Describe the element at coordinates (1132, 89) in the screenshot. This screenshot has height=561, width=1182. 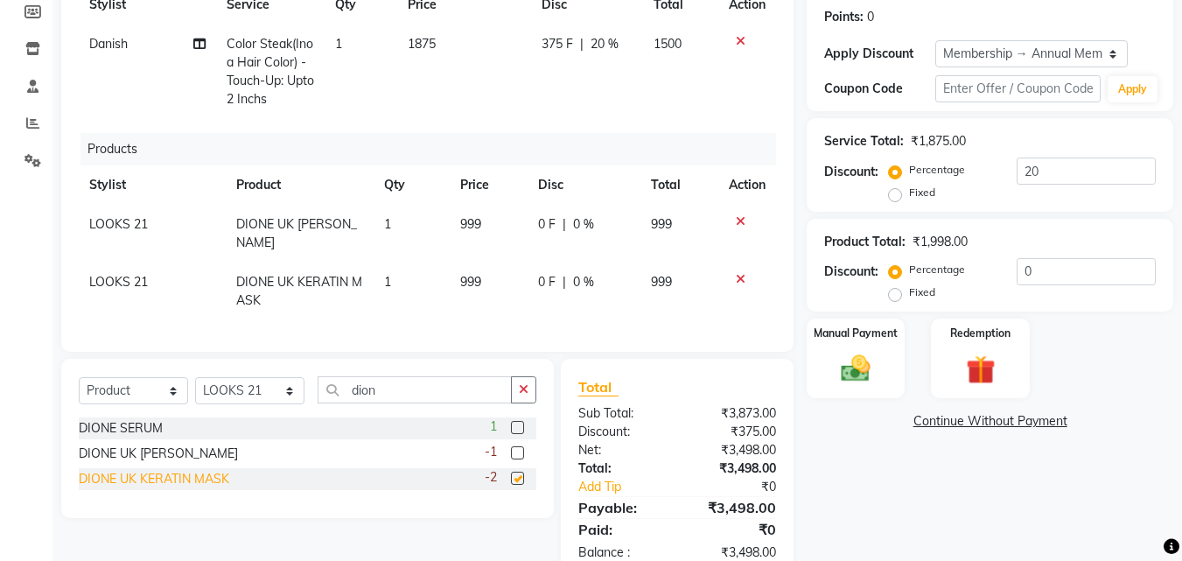
I see `button: Apply` at that location.